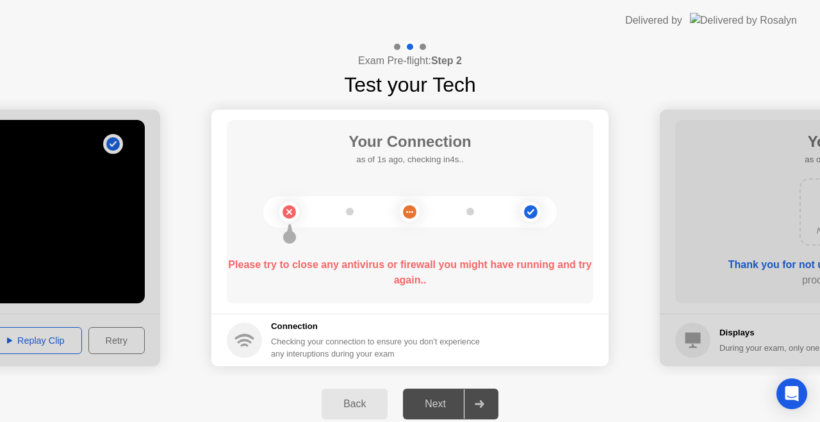 This screenshot has width=820, height=422. What do you see at coordinates (654, 21) in the screenshot?
I see `div: Delivered by` at bounding box center [654, 21].